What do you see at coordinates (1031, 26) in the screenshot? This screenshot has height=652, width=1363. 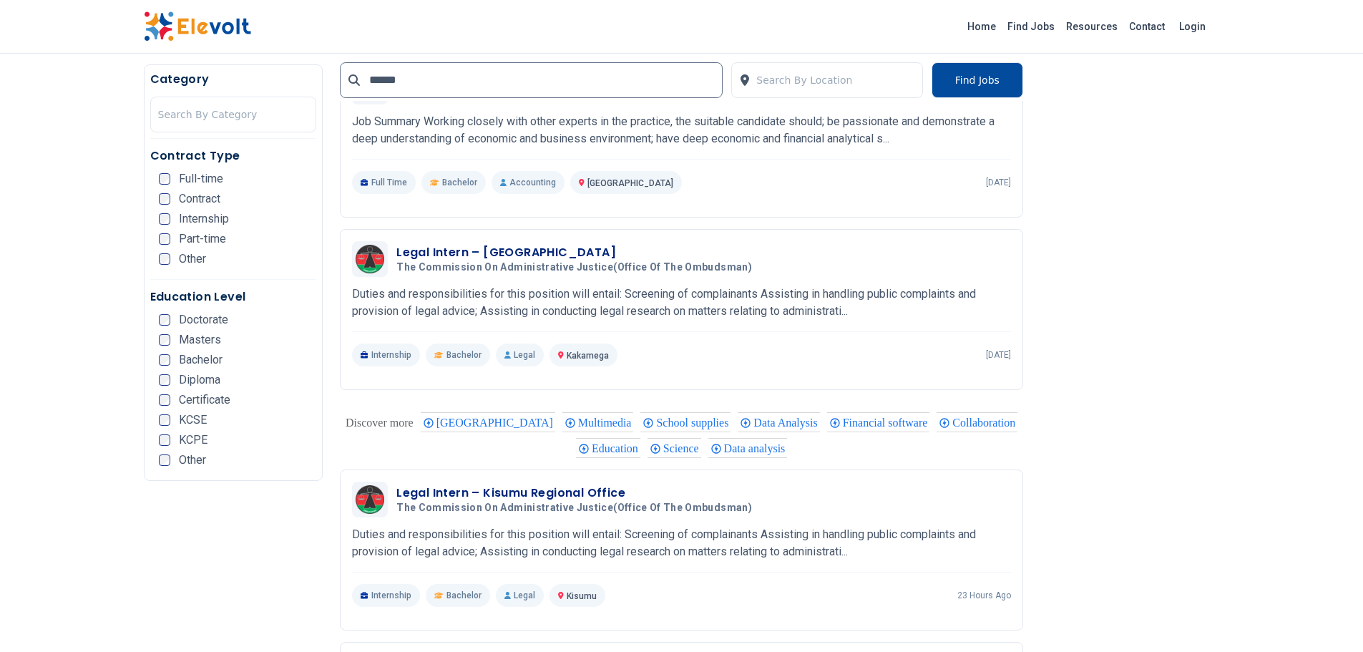 I see `a: Find Jobs` at bounding box center [1031, 26].